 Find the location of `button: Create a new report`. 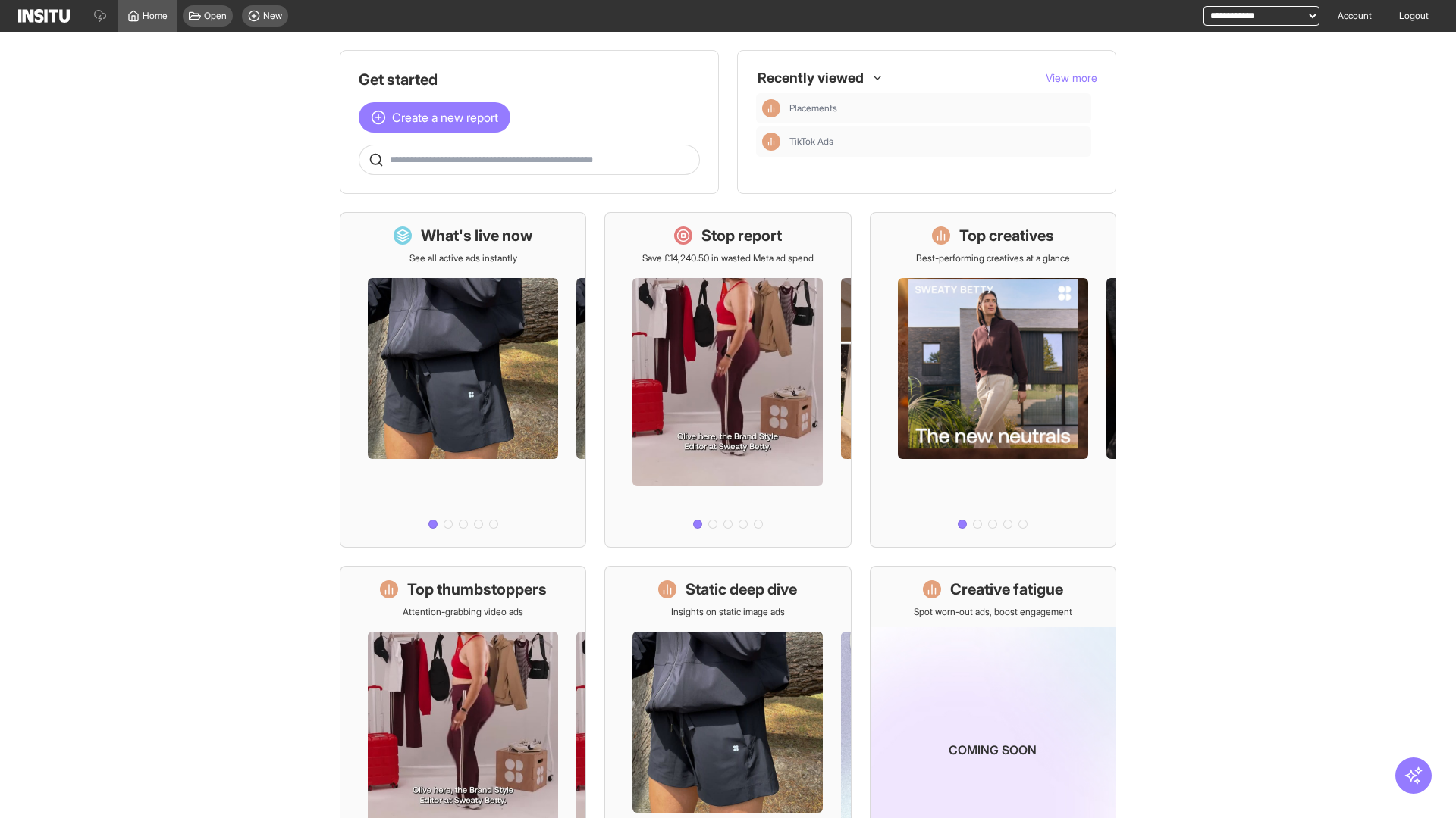

button: Create a new report is located at coordinates (435, 118).